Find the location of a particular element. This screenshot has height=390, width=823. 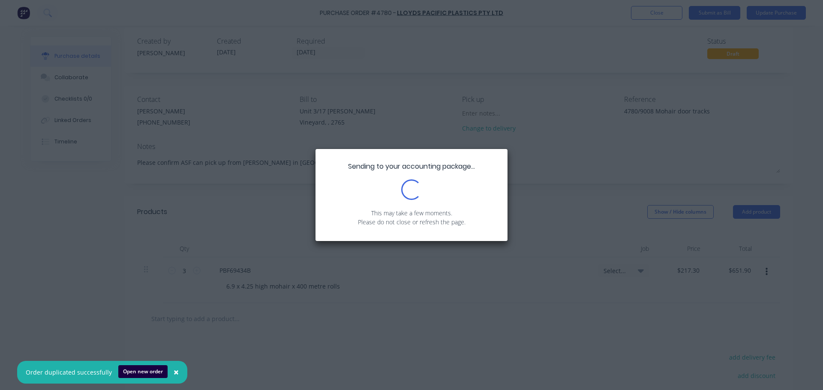

button: Open new order is located at coordinates (143, 372).